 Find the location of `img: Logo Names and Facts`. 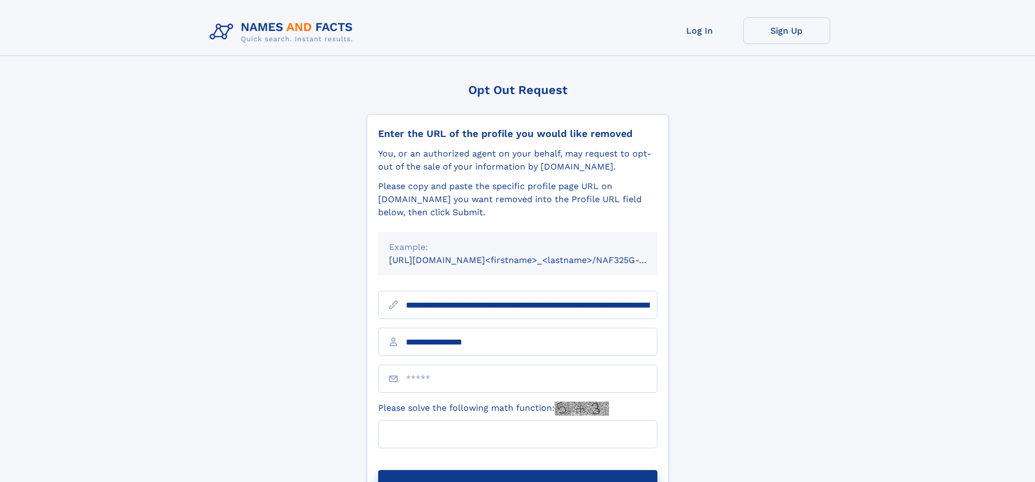

img: Logo Names and Facts is located at coordinates (284, 32).